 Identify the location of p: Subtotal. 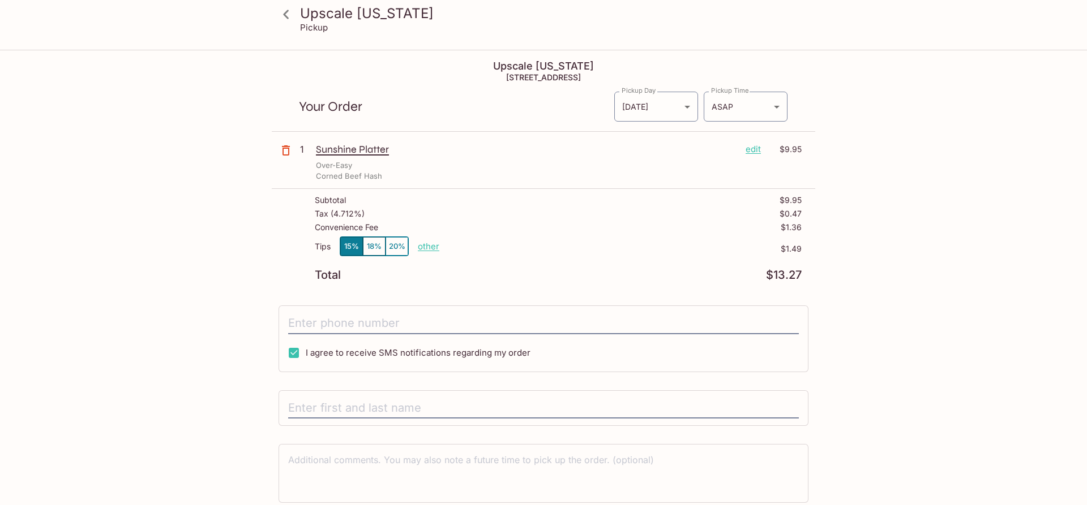
(330, 200).